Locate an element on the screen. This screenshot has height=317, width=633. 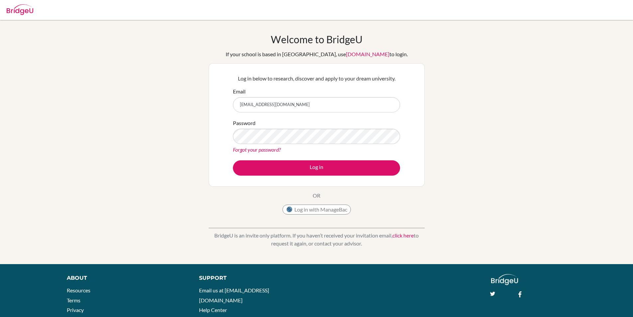
p: Log in below to research, discover and apply to your dream university. is located at coordinates (316, 78).